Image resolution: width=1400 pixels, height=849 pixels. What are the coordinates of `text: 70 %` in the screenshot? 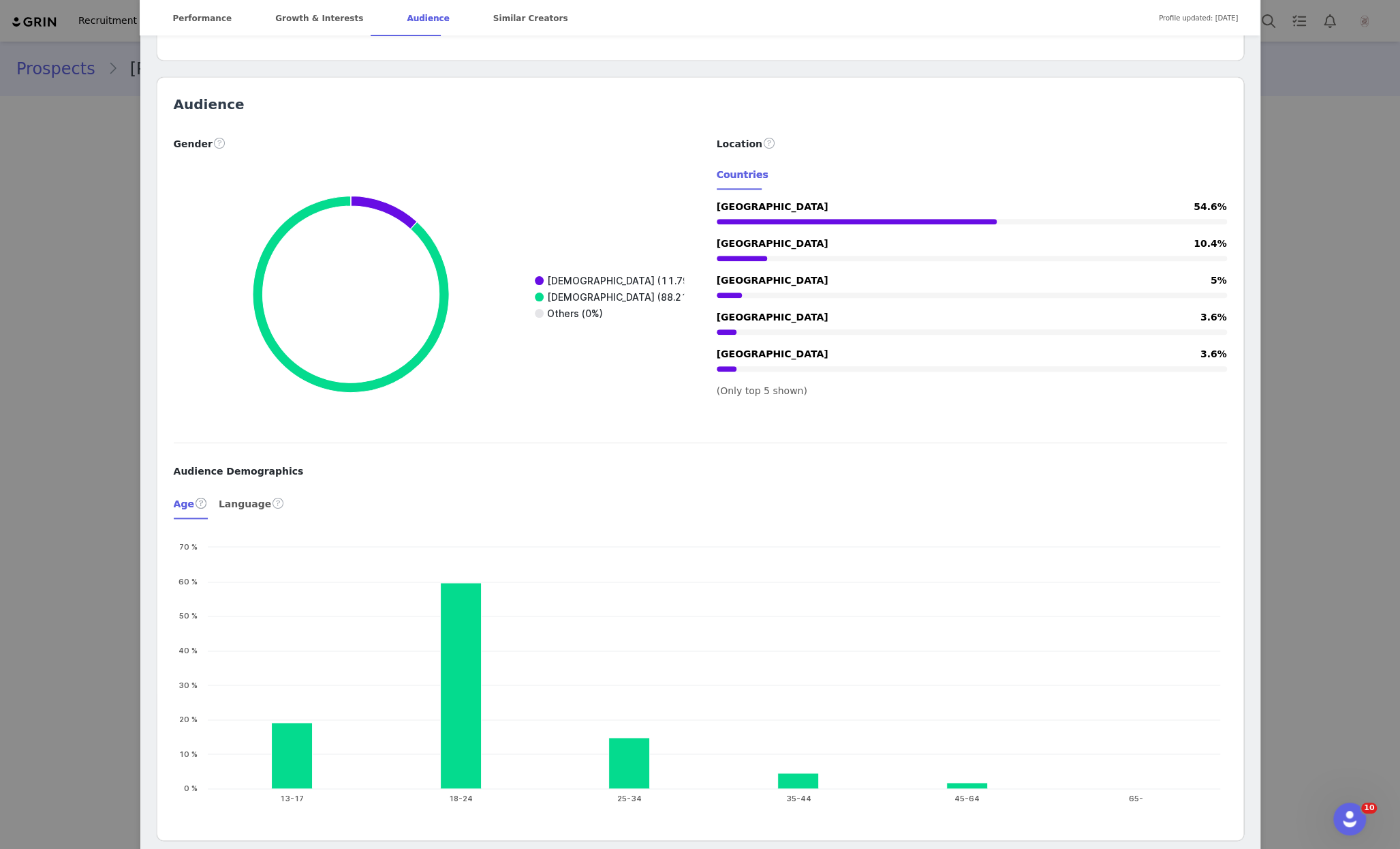 It's located at (188, 546).